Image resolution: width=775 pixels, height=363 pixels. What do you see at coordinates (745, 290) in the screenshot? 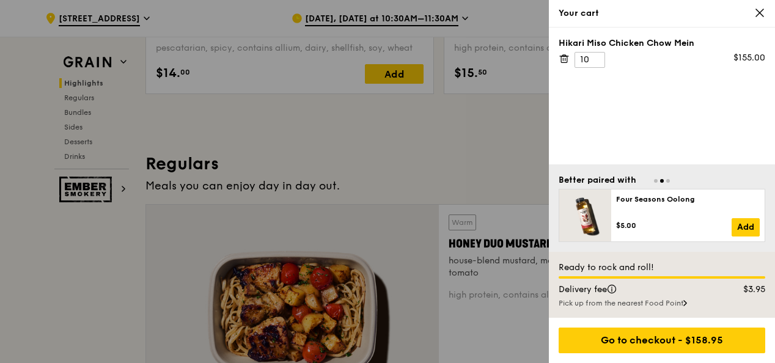
I see `div: $3.95` at bounding box center [745, 290].